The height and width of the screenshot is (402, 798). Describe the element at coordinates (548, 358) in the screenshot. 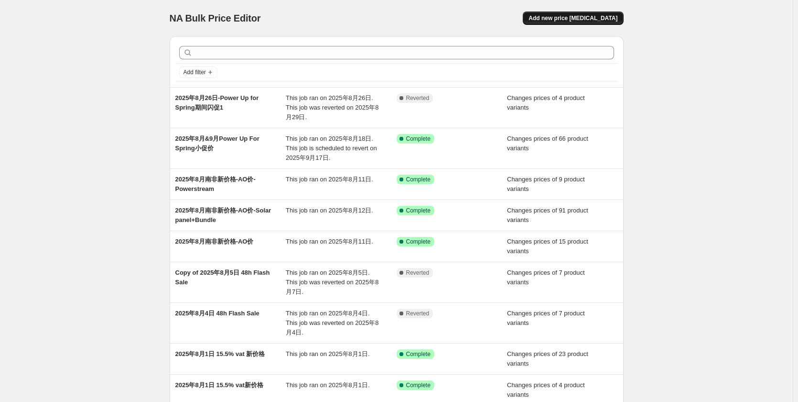

I see `span: Changes prices of 23 product variants` at that location.